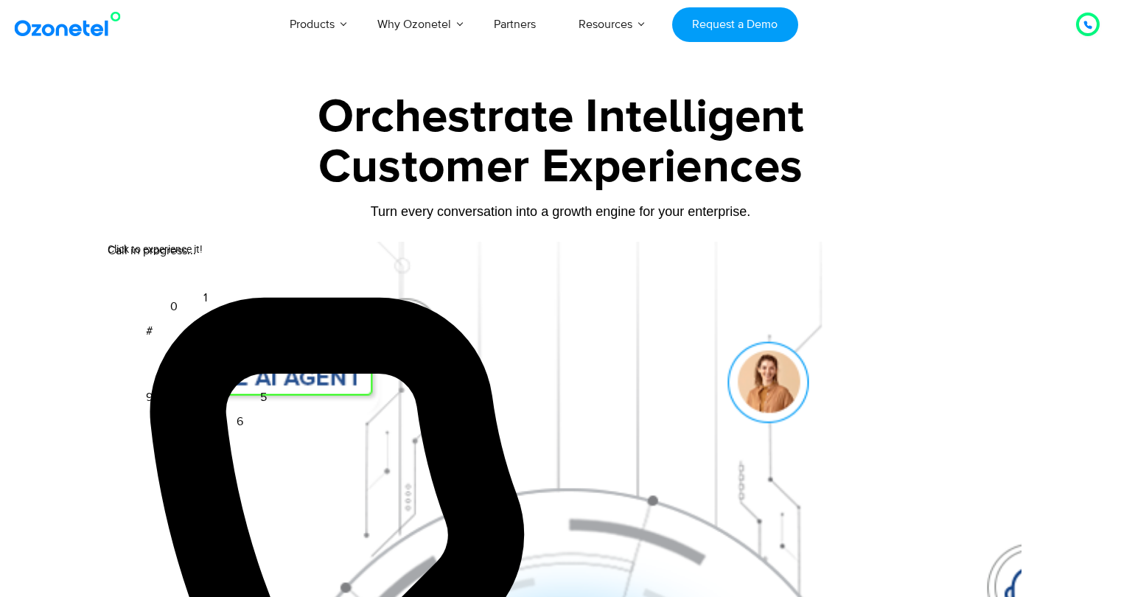 The width and height of the screenshot is (1121, 597). I want to click on div: 7, so click(206, 430).